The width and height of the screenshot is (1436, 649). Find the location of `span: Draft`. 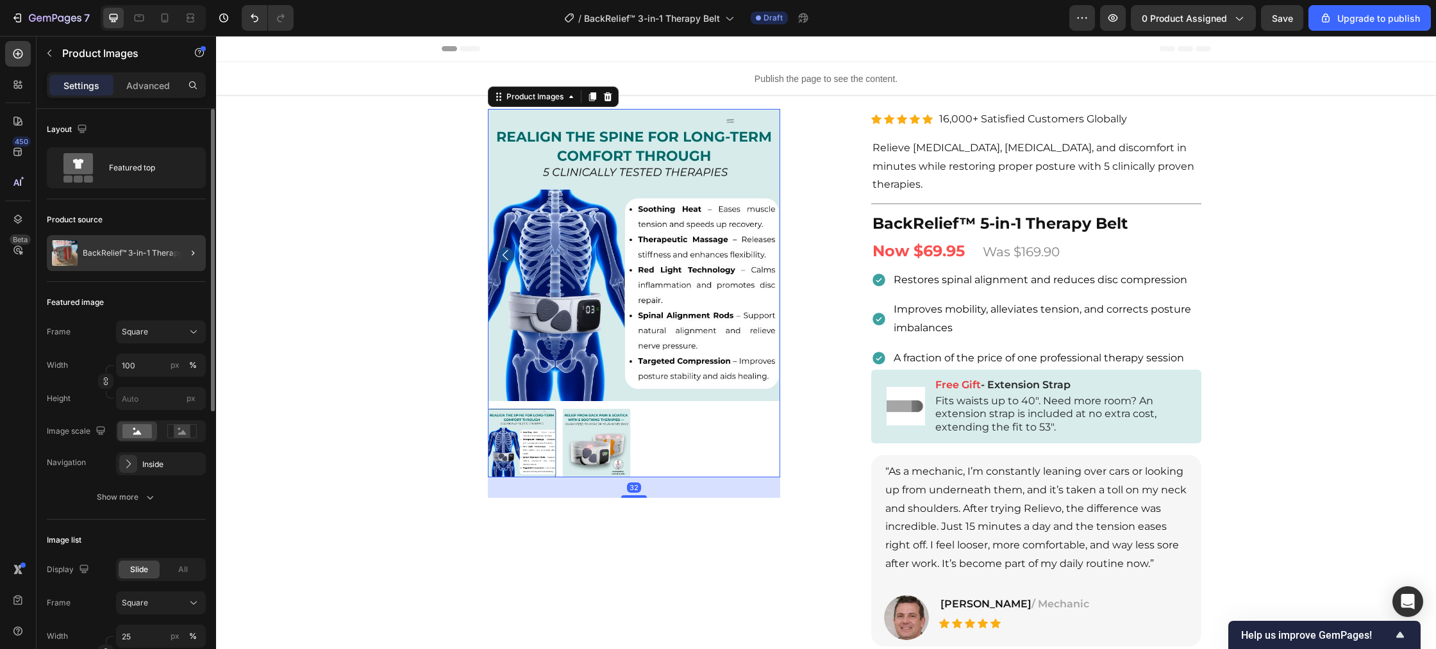

span: Draft is located at coordinates (773, 18).